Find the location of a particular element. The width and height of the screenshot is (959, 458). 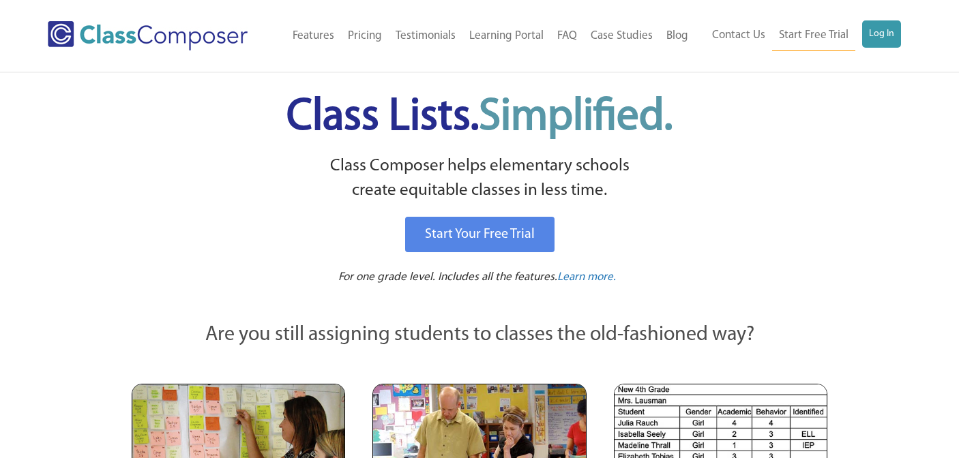

span: Simplified. is located at coordinates (576, 117).